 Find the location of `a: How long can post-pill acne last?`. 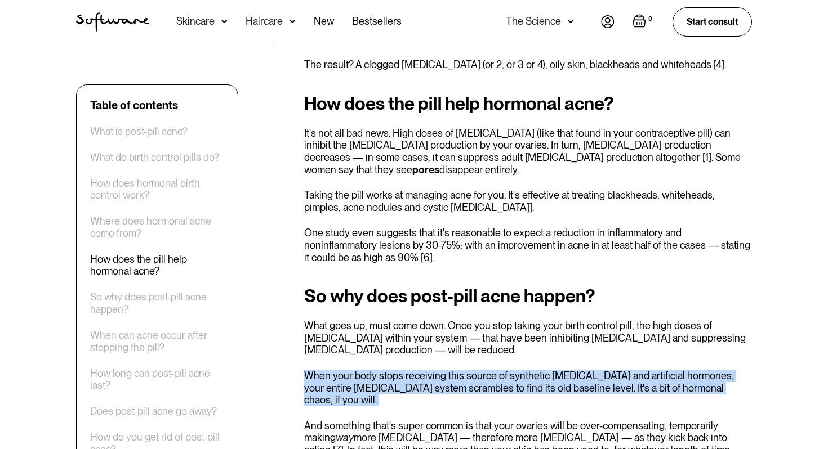

a: How long can post-pill acne last? is located at coordinates (157, 380).